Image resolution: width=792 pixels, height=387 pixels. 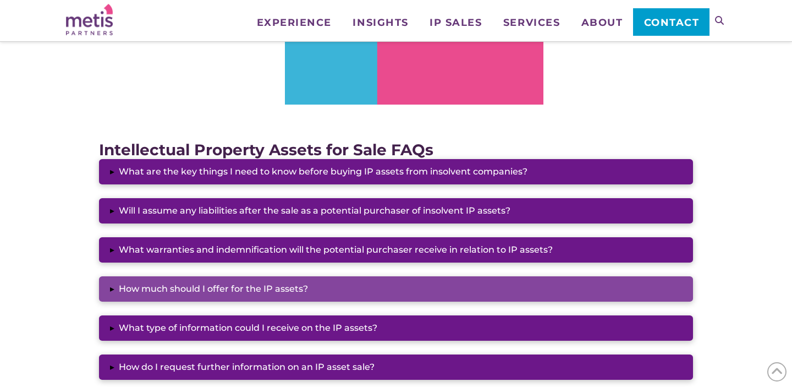 What do you see at coordinates (455, 23) in the screenshot?
I see `span: IP Sales` at bounding box center [455, 23].